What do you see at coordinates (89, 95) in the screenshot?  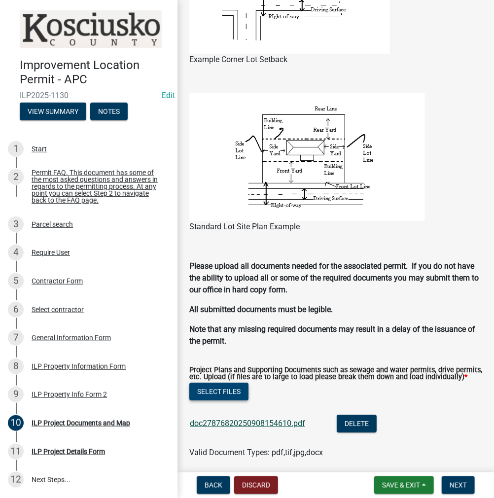 I see `span: ILP2025-1130` at bounding box center [89, 95].